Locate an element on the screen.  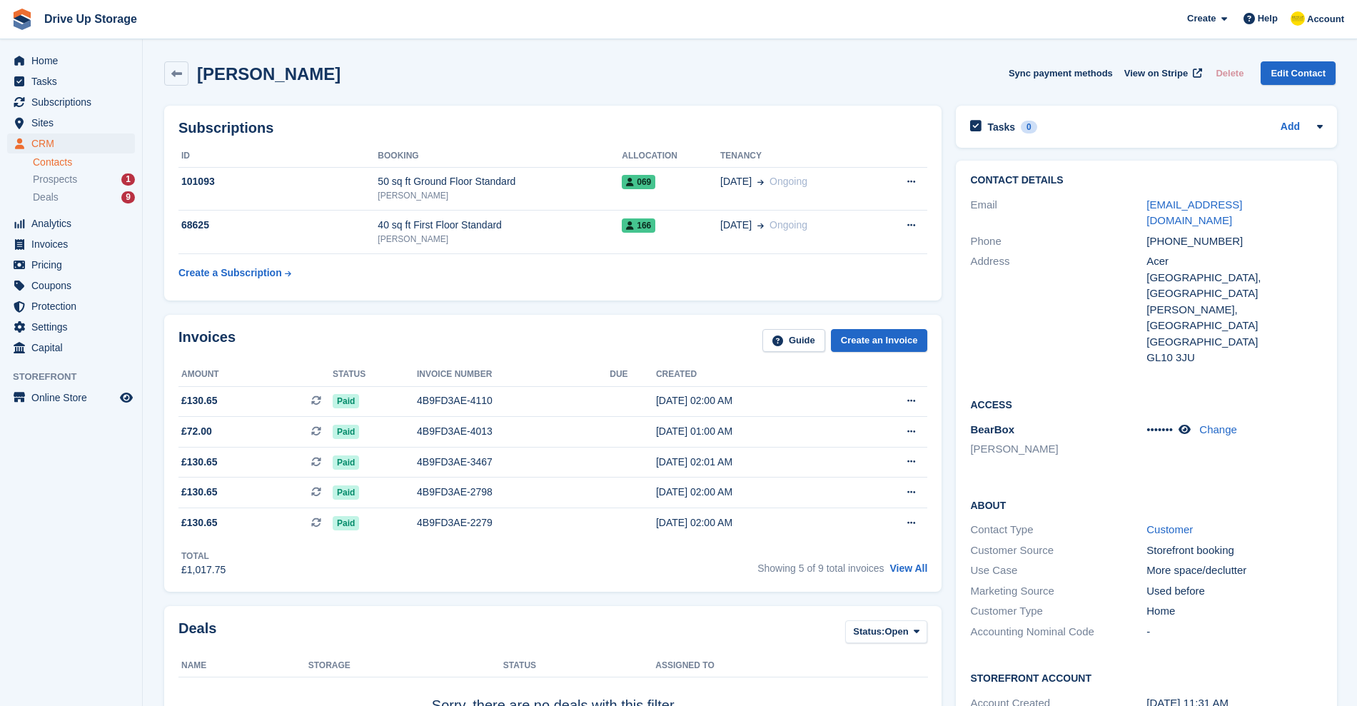
h2: Contact Details is located at coordinates (1146, 181).